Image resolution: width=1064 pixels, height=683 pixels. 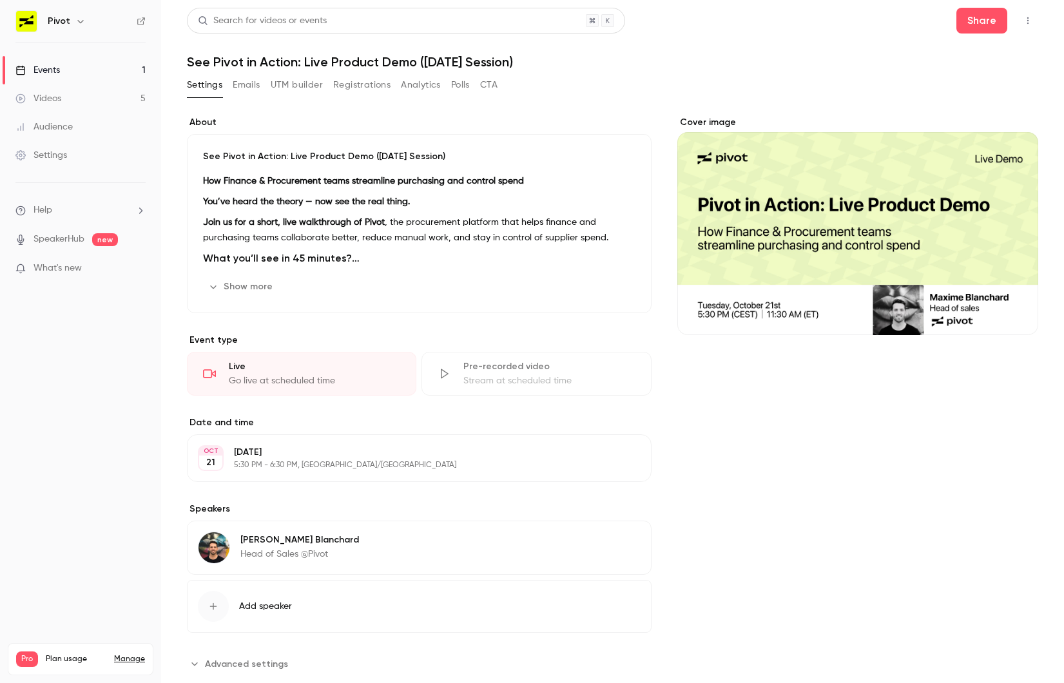 I want to click on a: SpeakerHub, so click(x=59, y=239).